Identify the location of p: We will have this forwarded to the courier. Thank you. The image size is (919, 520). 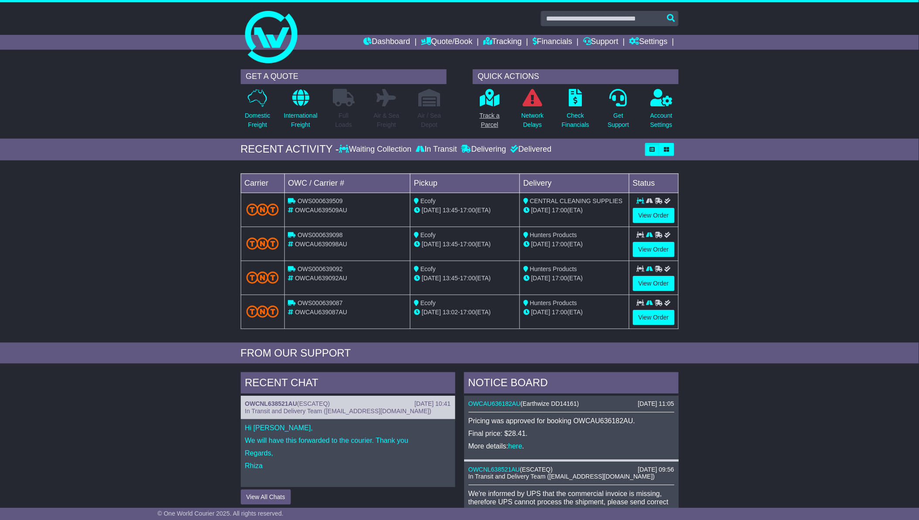
(348, 440).